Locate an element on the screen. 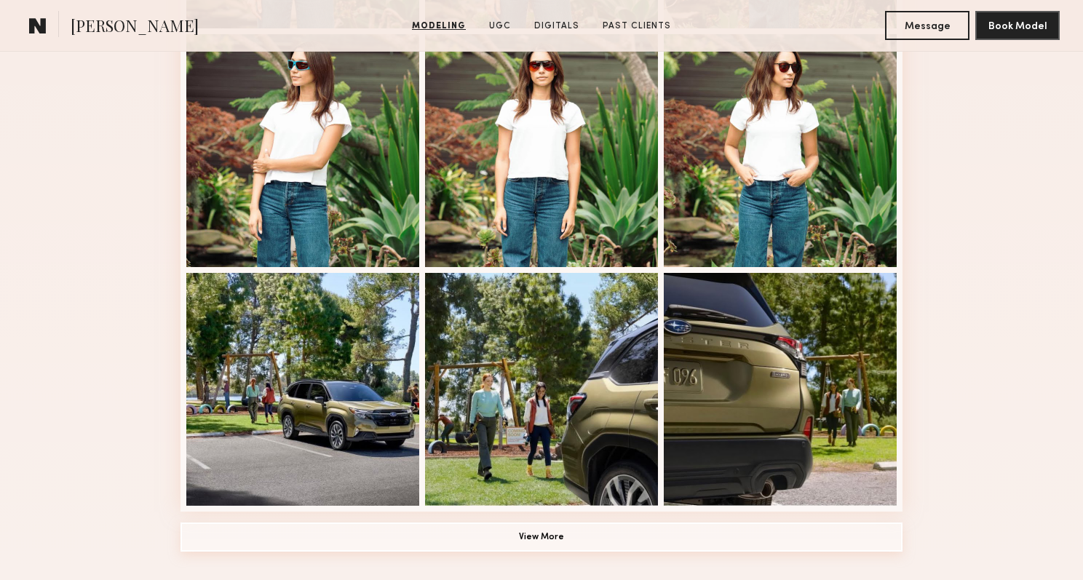 The height and width of the screenshot is (580, 1083). a: Book Model is located at coordinates (1017, 25).